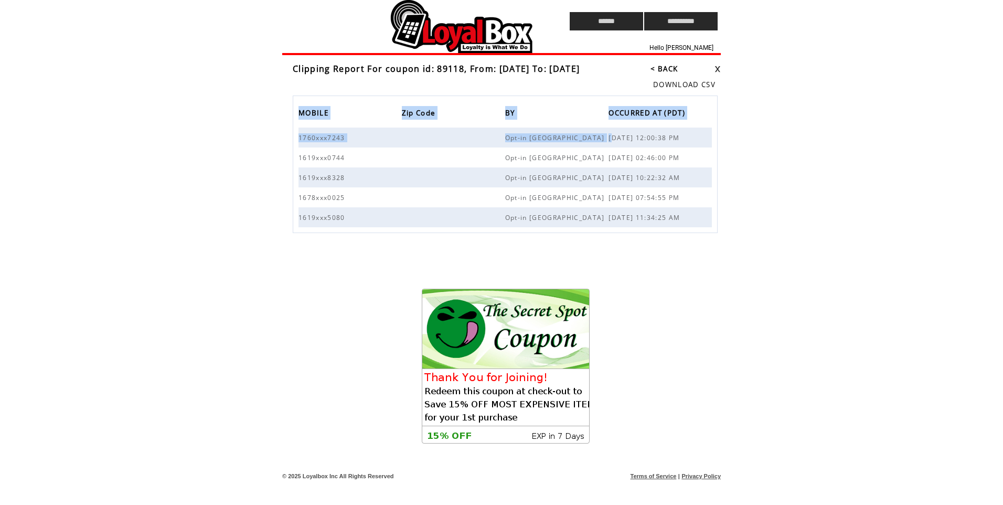  I want to click on span: Zip Code, so click(420, 114).